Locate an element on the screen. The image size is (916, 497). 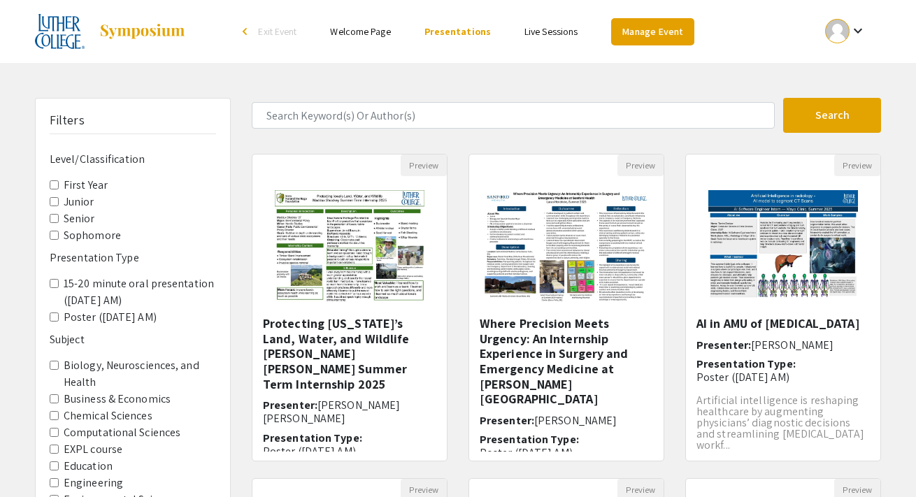
a: 2025 Experiential Learning Showcase is located at coordinates (110, 31).